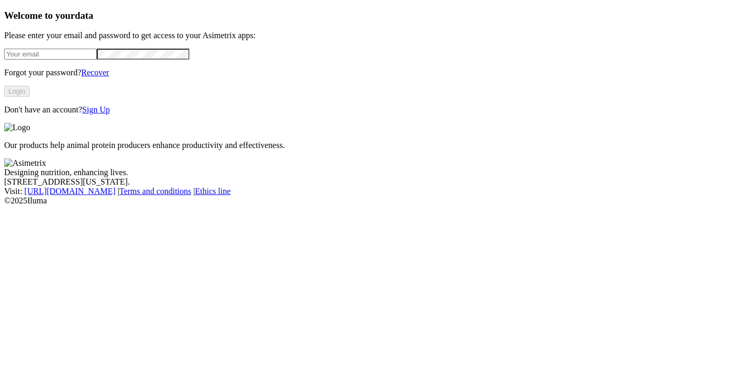 Image resolution: width=745 pixels, height=365 pixels. What do you see at coordinates (373, 36) in the screenshot?
I see `p: Please enter your email and password to get access to your Asimetrix apps:` at bounding box center [373, 36].